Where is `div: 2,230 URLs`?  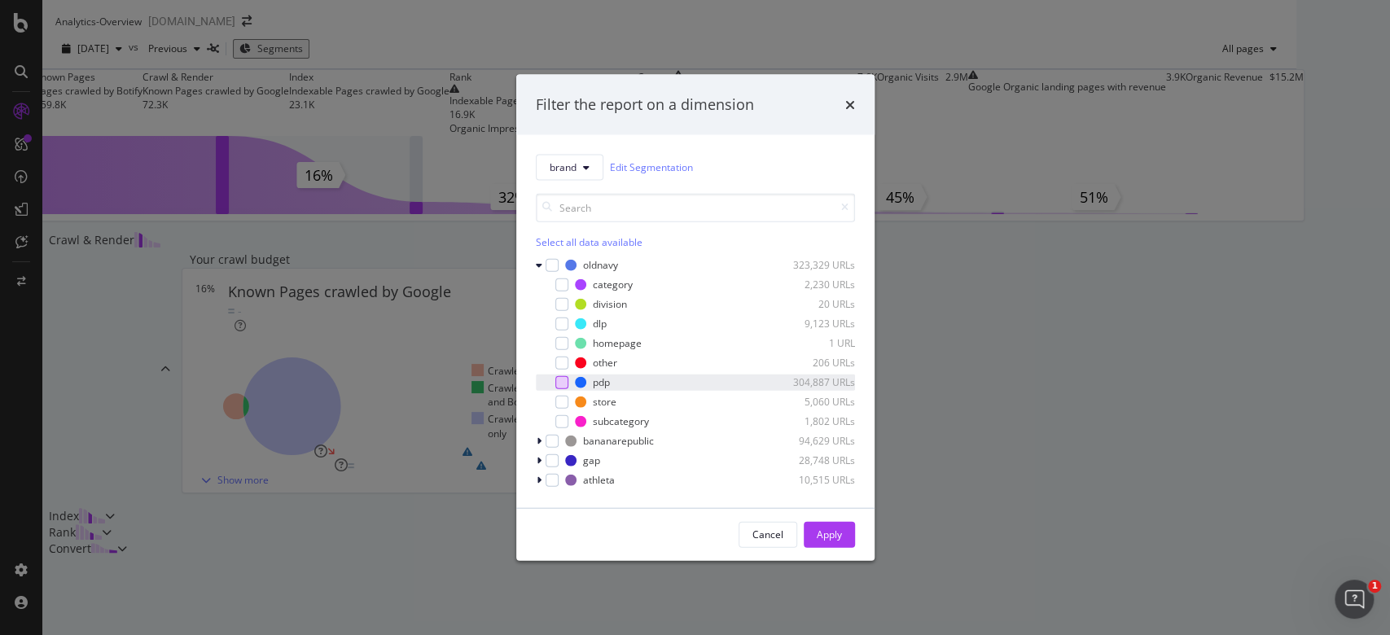 div: 2,230 URLs is located at coordinates (815, 284).